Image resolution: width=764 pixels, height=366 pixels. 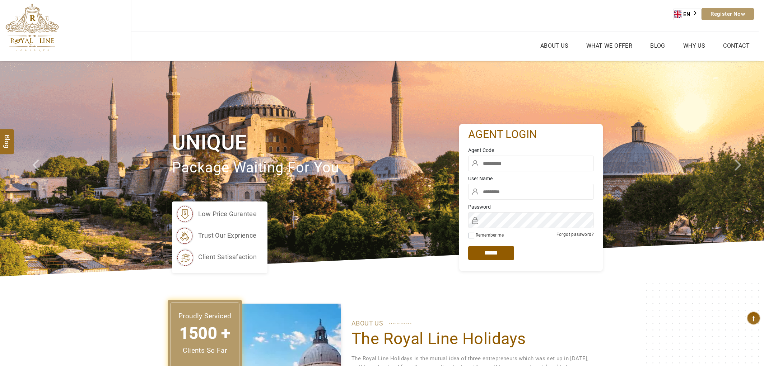 What do you see at coordinates (216, 257) in the screenshot?
I see `li: client satisafaction` at bounding box center [216, 257].